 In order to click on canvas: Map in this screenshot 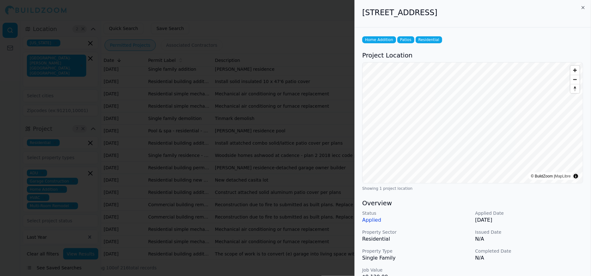, I will do `click(473, 123)`.